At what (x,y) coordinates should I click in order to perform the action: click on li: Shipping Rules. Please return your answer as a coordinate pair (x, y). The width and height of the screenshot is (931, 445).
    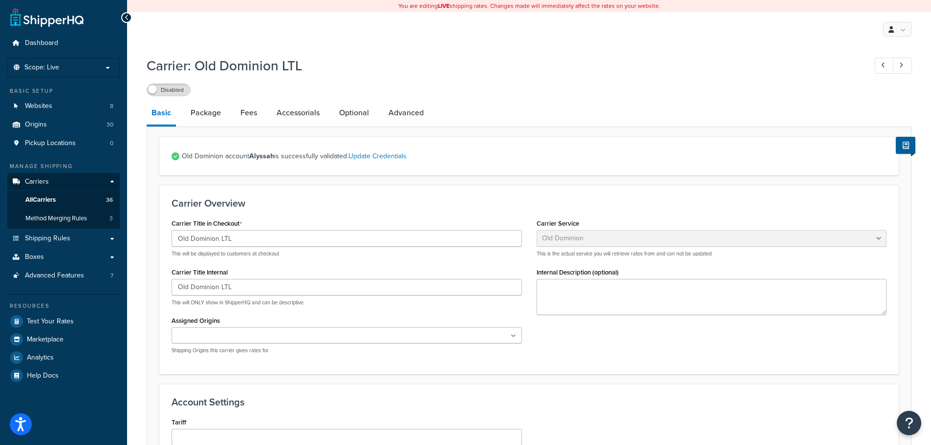
    Looking at the image, I should click on (64, 238).